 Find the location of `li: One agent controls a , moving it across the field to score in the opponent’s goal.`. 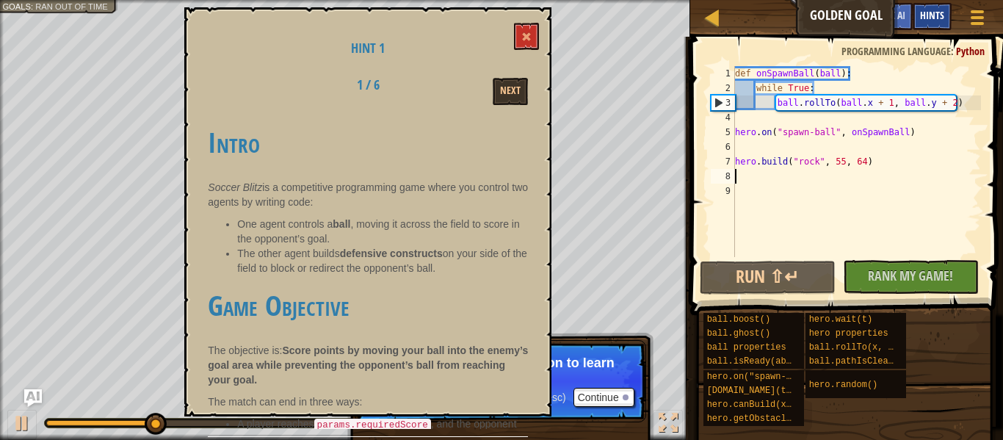

li: One agent controls a , moving it across the field to score in the opponent’s goal. is located at coordinates (383, 231).